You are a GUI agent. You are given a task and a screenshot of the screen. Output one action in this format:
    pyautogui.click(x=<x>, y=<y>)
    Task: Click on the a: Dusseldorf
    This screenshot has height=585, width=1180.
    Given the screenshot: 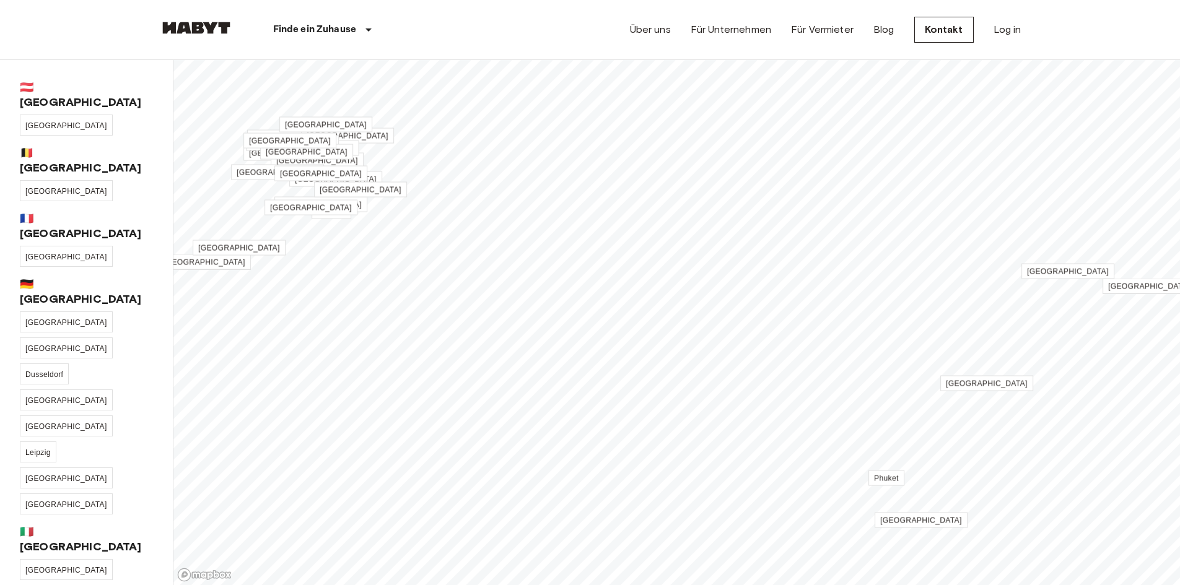 What is the action you would take?
    pyautogui.click(x=44, y=374)
    